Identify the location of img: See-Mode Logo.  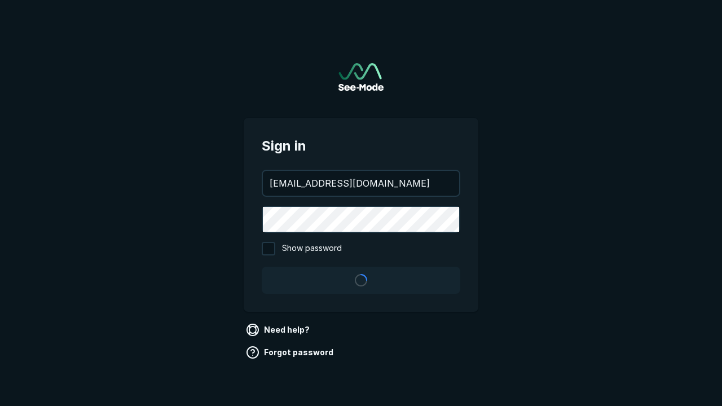
(361, 77).